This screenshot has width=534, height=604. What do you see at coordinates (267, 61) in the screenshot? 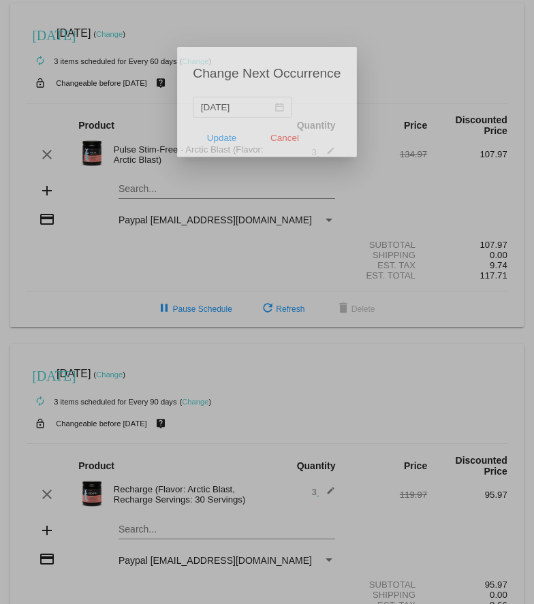
I see `h1: Change Next Occurrence` at bounding box center [267, 61].